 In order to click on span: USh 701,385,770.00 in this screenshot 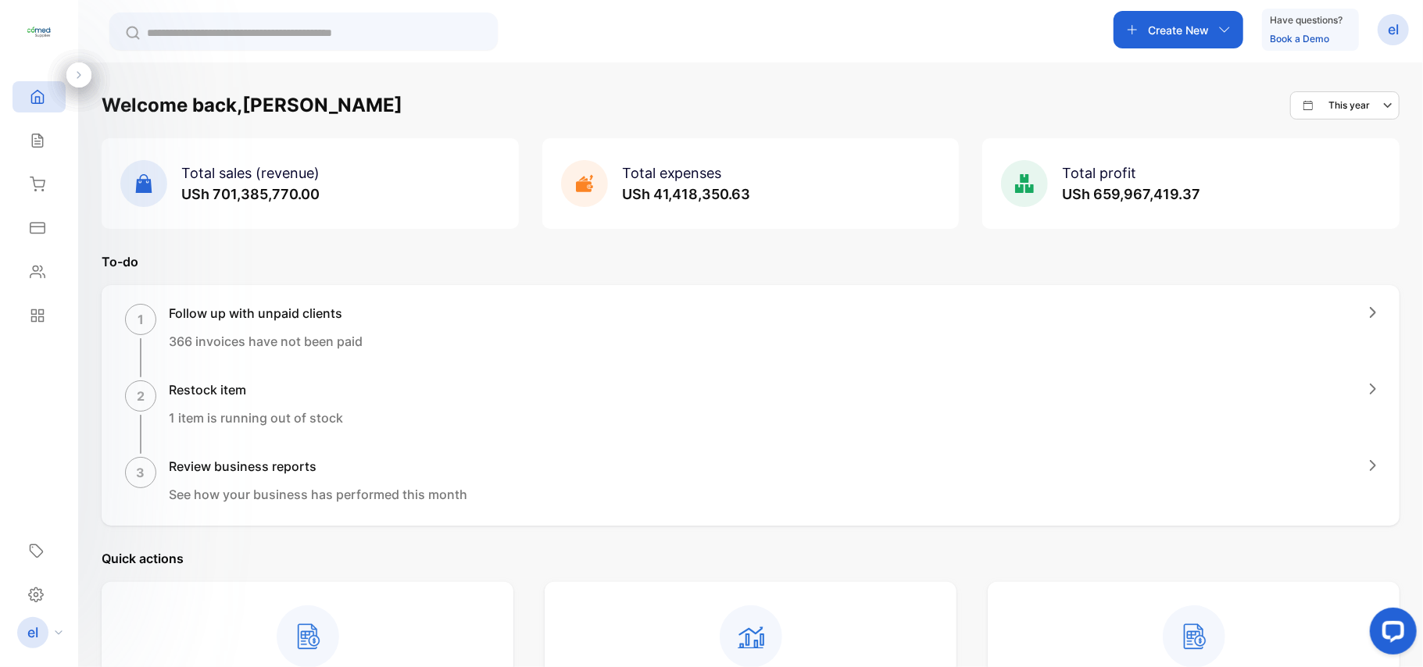, I will do `click(250, 194)`.